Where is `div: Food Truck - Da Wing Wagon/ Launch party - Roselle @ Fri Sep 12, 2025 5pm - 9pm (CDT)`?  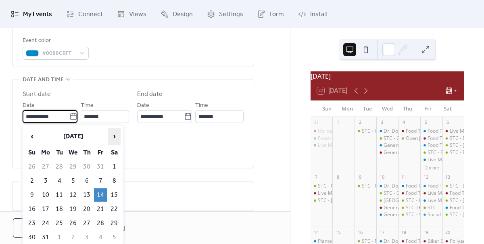 div: Food Truck - Da Wing Wagon/ Launch party - Roselle @ Fri Sep 12, 2025 5pm - 9pm (CDT) is located at coordinates (431, 186).